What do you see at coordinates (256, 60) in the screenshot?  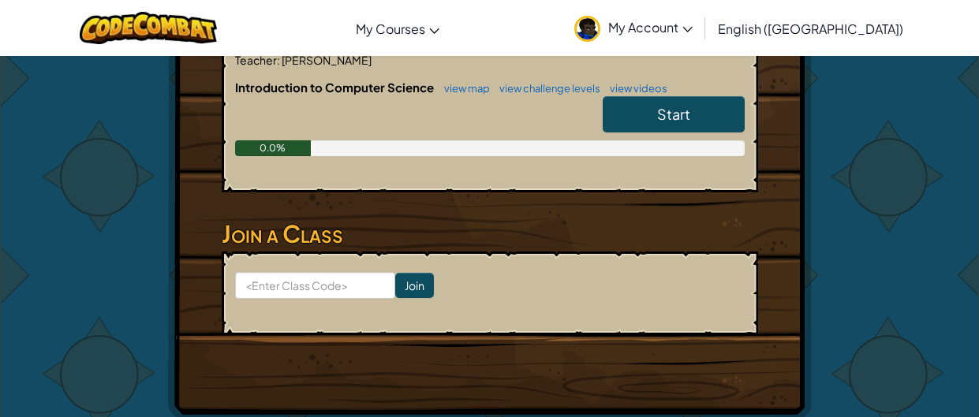 I see `span: Teacher` at bounding box center [256, 60].